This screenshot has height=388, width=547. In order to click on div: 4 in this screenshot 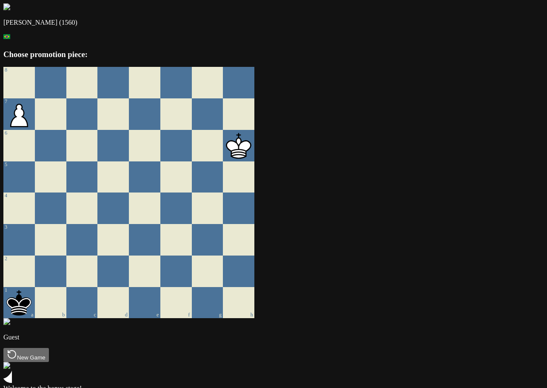, I will do `click(19, 195)`.